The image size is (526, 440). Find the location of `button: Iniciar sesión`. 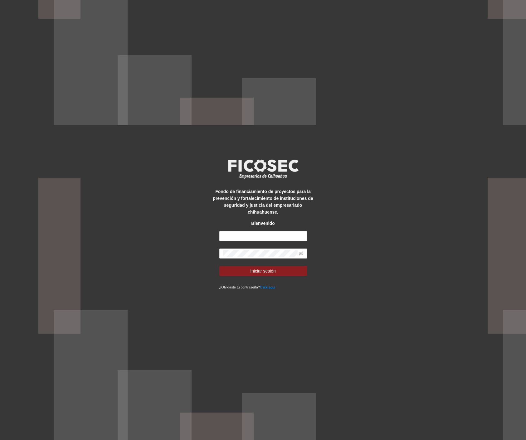

button: Iniciar sesión is located at coordinates (263, 271).